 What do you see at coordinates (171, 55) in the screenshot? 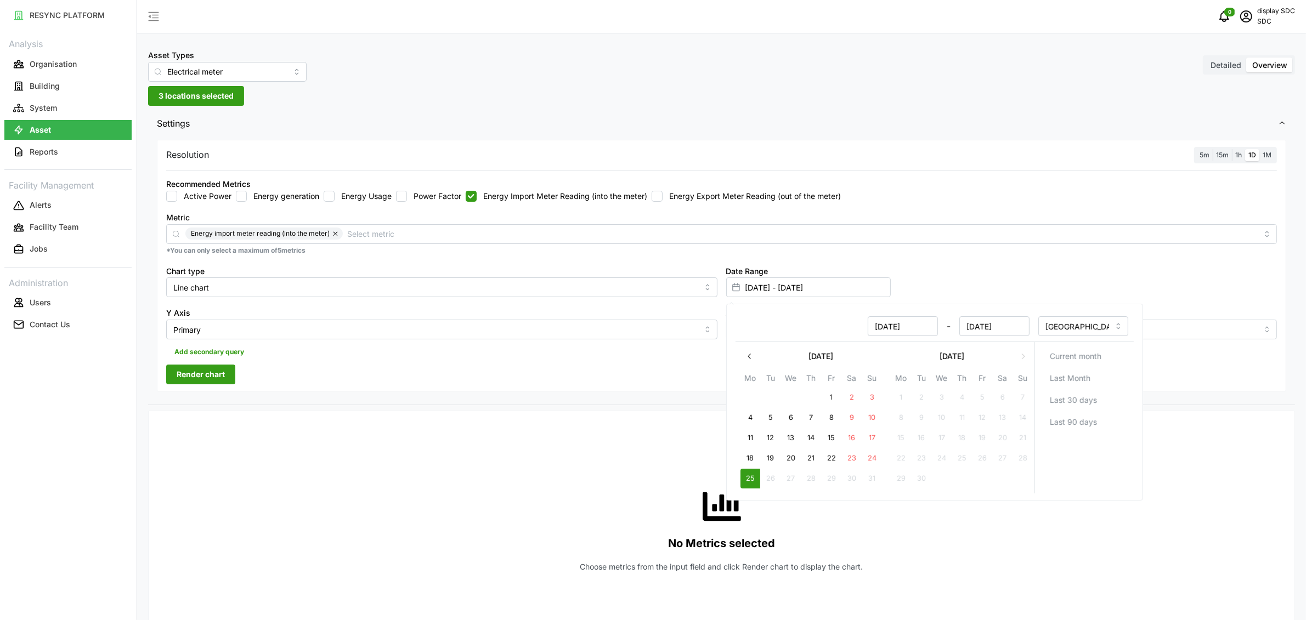
I see `label: Asset Types` at bounding box center [171, 55].